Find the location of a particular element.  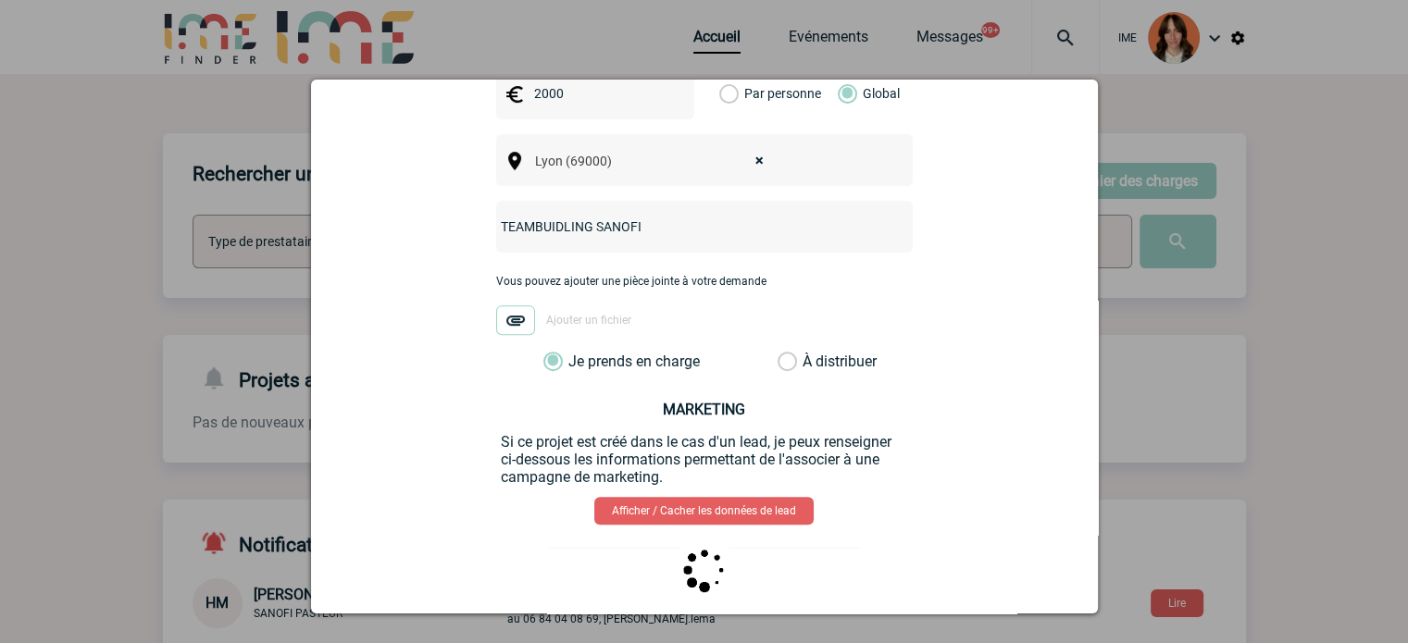

span: Ajouter un fichier is located at coordinates (589, 321).